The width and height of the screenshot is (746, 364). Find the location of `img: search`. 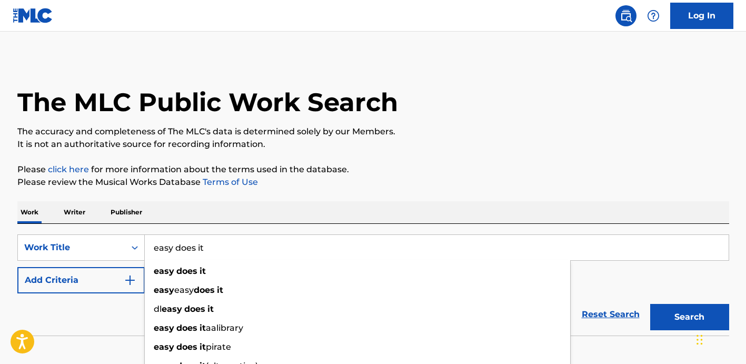

img: search is located at coordinates (626, 16).